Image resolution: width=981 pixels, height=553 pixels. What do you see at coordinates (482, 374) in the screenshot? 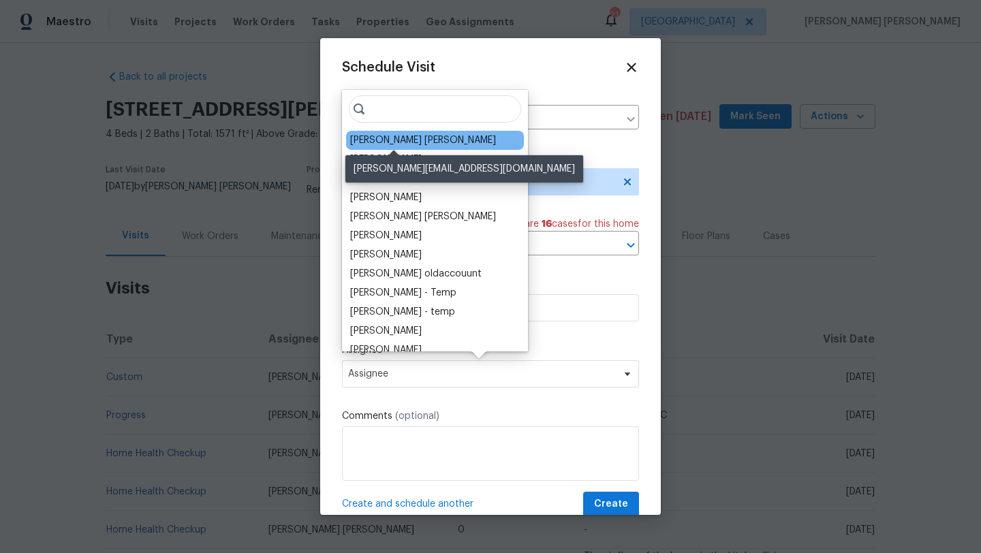
I see `span: Assignee` at bounding box center [482, 374].